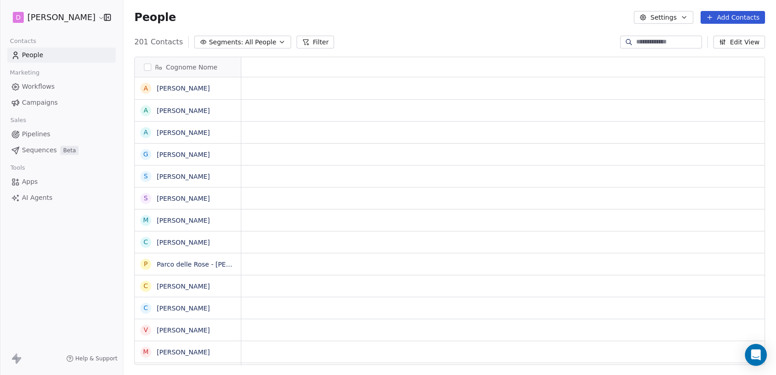 This screenshot has height=375, width=776. Describe the element at coordinates (61, 134) in the screenshot. I see `a: Pipelines` at that location.